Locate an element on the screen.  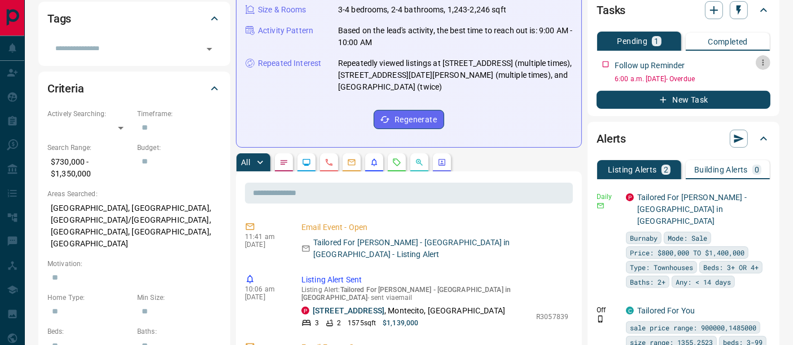
span: Baths: 2+ is located at coordinates (647, 282).